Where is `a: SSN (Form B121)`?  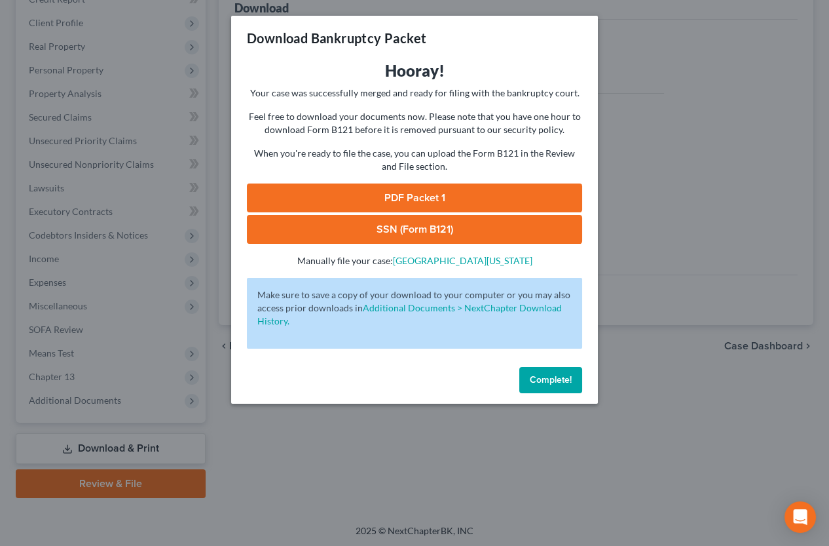
a: SSN (Form B121) is located at coordinates (415, 229).